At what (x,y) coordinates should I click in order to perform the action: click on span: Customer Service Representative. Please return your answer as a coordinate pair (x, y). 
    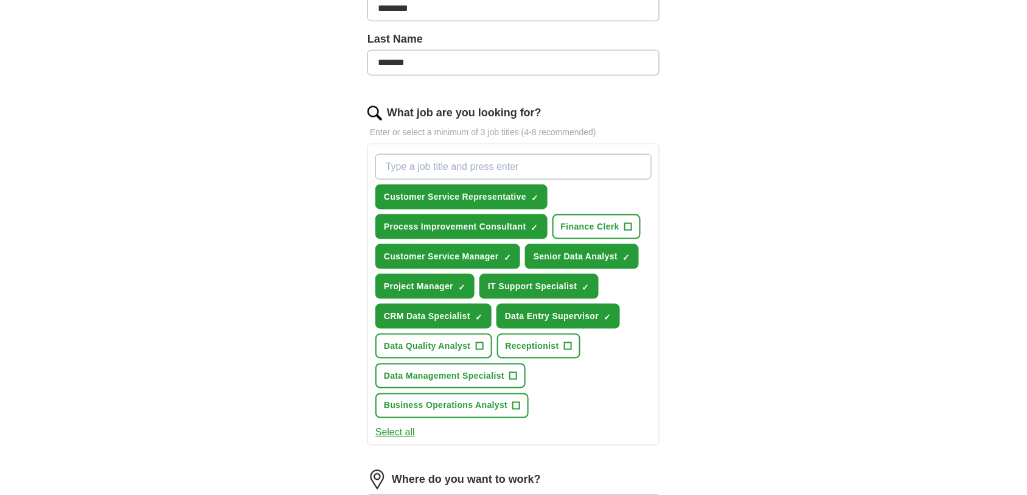
    Looking at the image, I should click on (455, 196).